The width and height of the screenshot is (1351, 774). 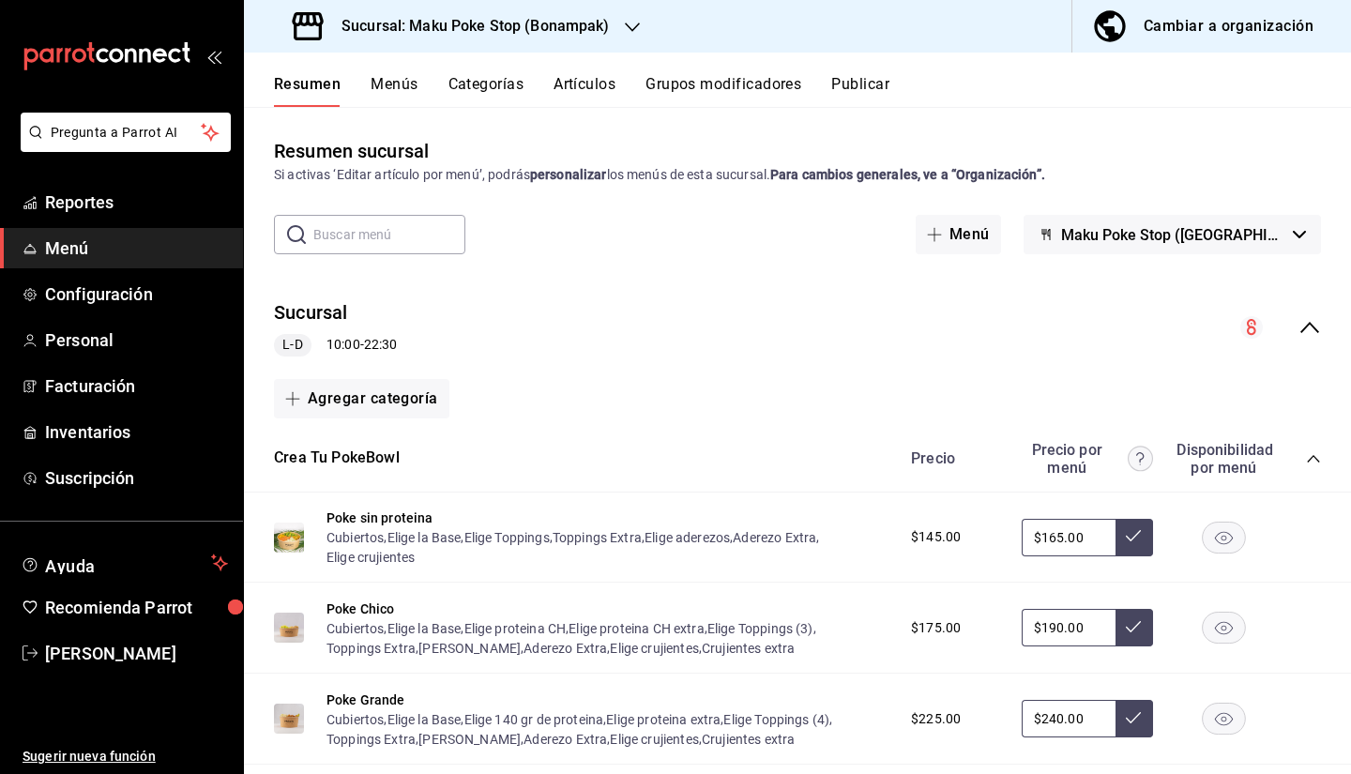 What do you see at coordinates (952, 458) in the screenshot?
I see `div: Precio` at bounding box center [952, 458].